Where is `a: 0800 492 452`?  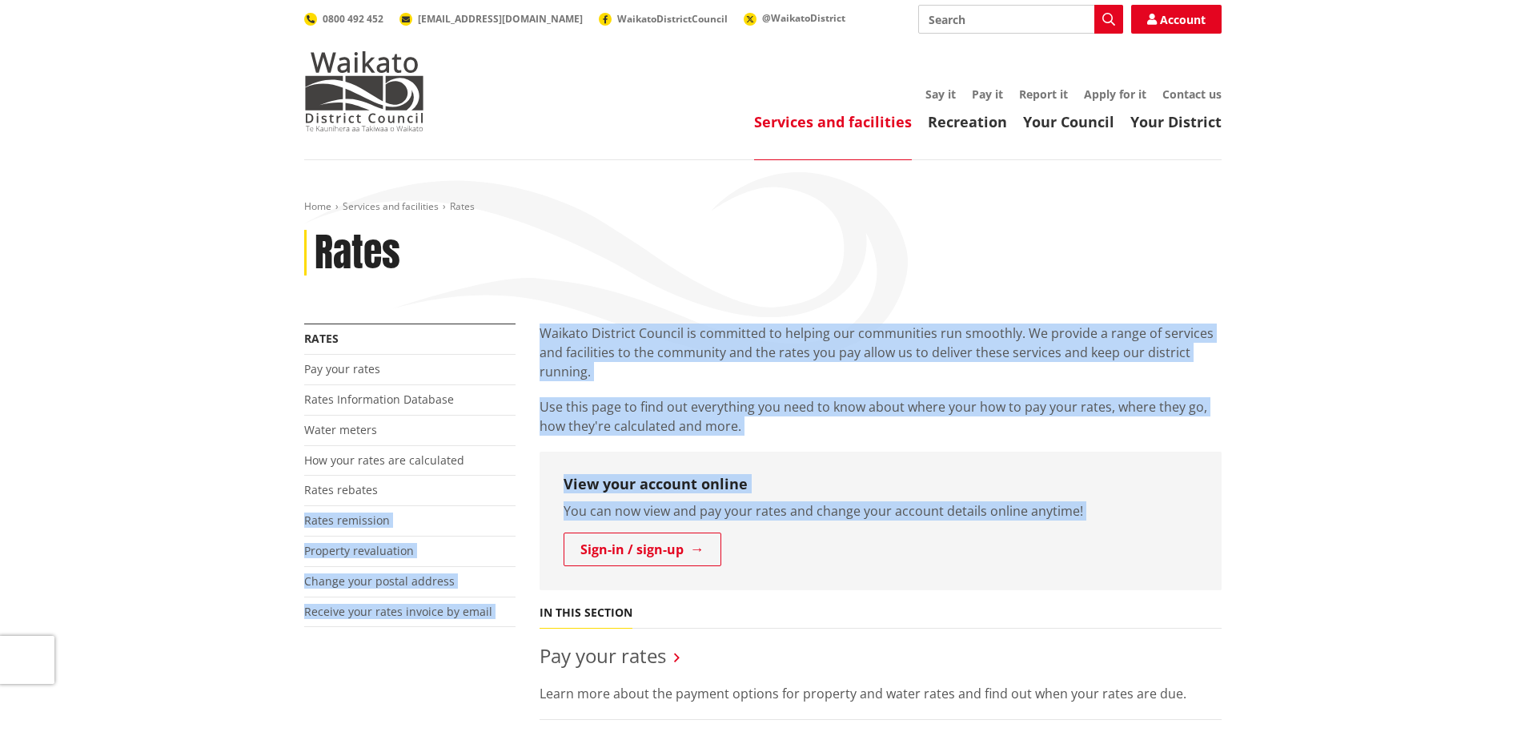
a: 0800 492 452 is located at coordinates (343, 18).